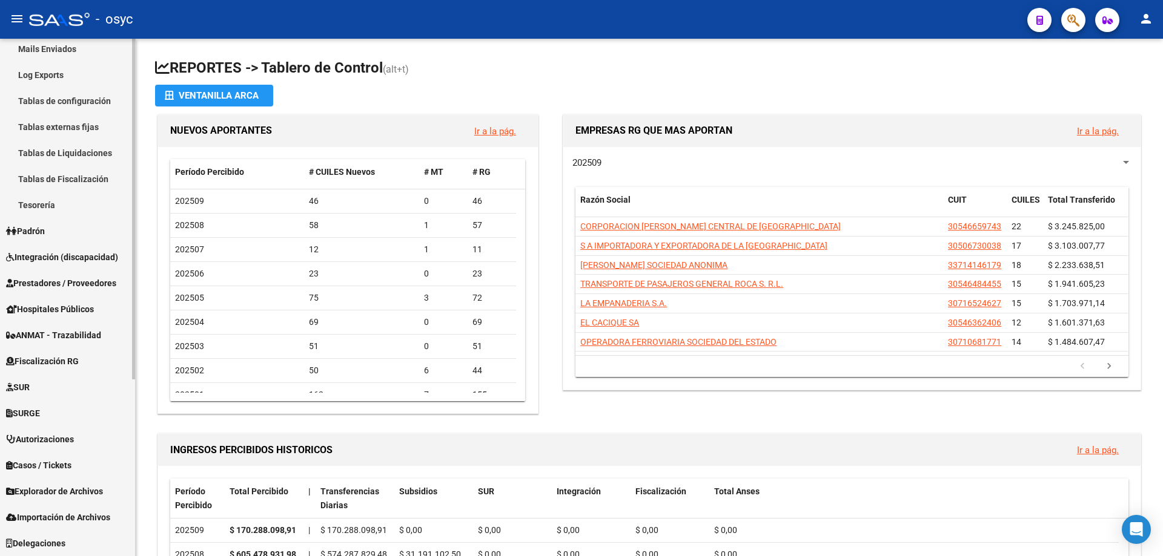 This screenshot has width=1163, height=556. I want to click on datatable-header-cell: # MT, so click(443, 172).